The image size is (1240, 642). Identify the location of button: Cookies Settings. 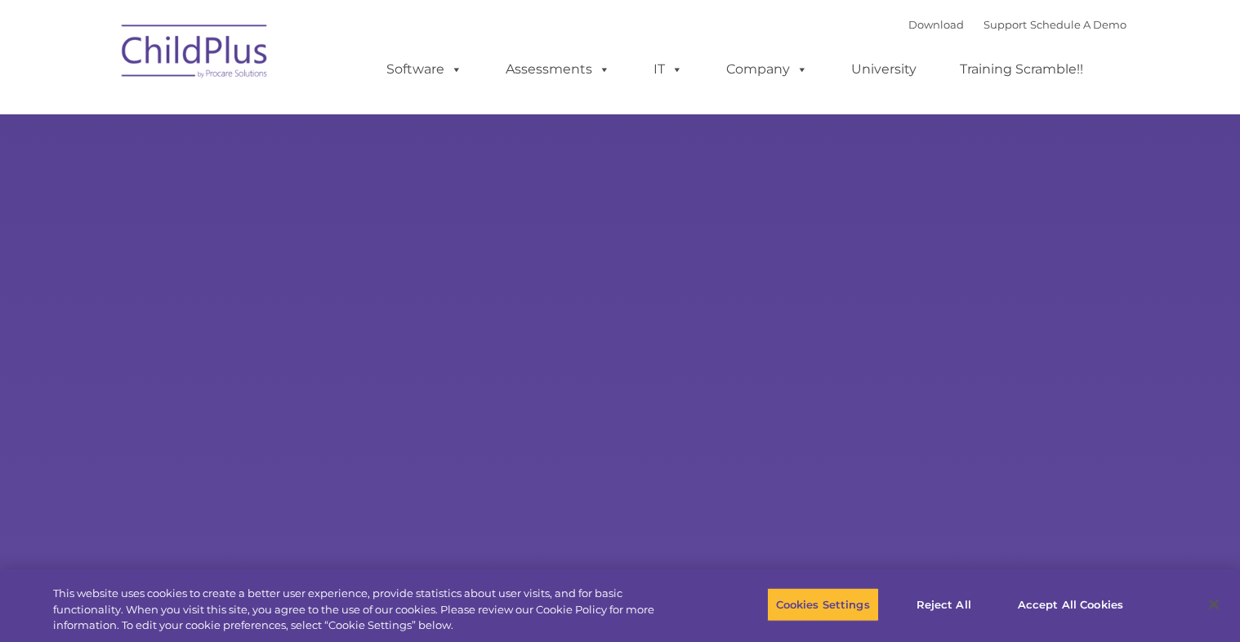
(822, 604).